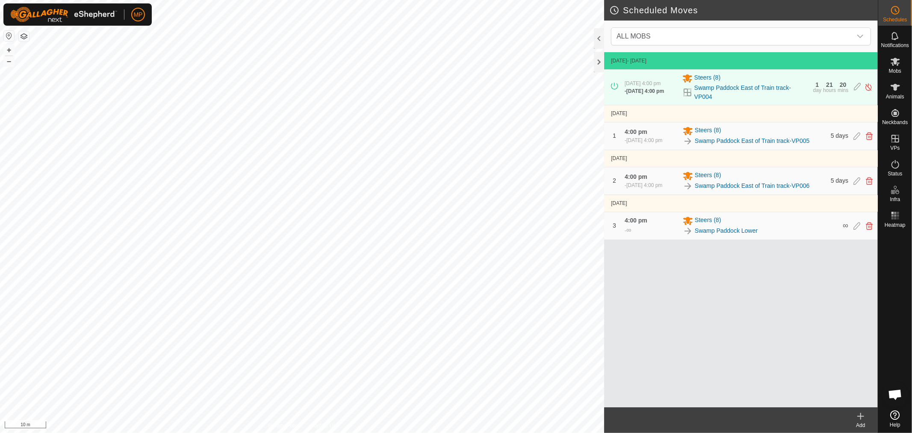 This screenshot has height=433, width=912. I want to click on a: Help, so click(895, 419).